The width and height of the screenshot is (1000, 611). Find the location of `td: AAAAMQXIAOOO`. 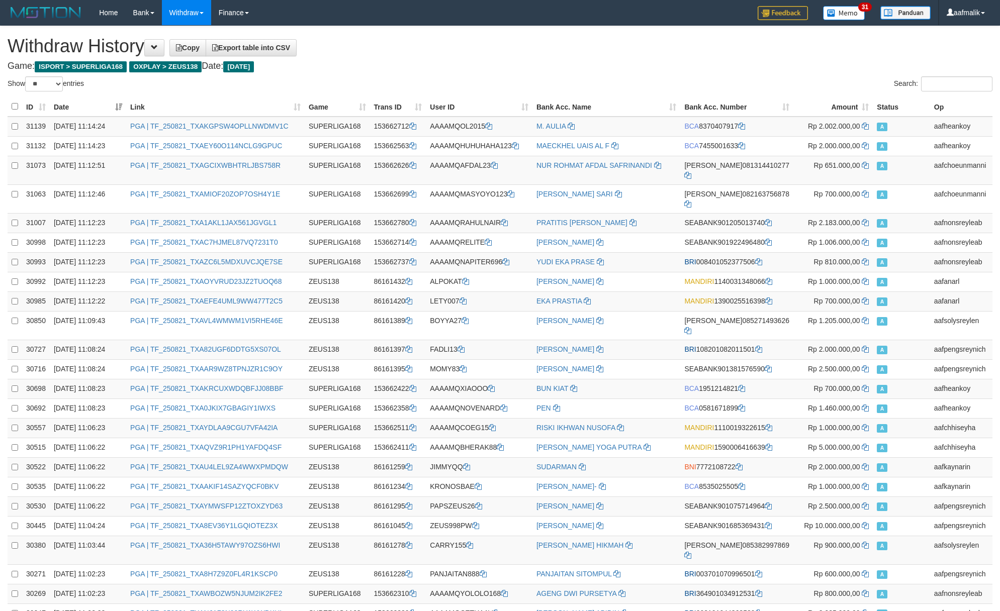

td: AAAAMQXIAOOO is located at coordinates (479, 389).